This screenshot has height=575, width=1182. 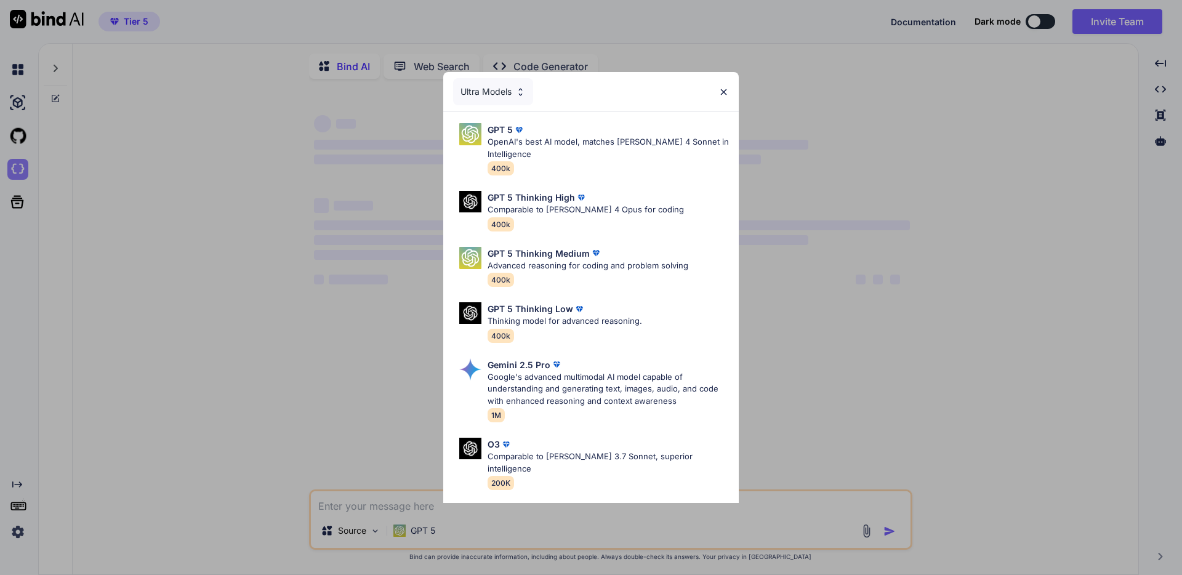 I want to click on span: 1M, so click(x=496, y=415).